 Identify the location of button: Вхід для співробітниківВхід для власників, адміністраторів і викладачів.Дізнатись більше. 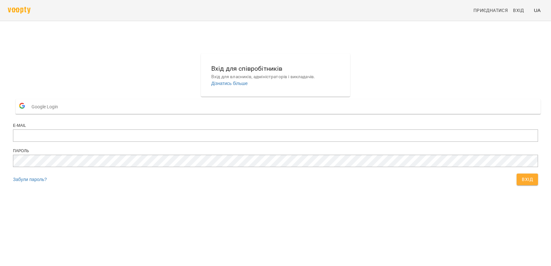
(276, 75).